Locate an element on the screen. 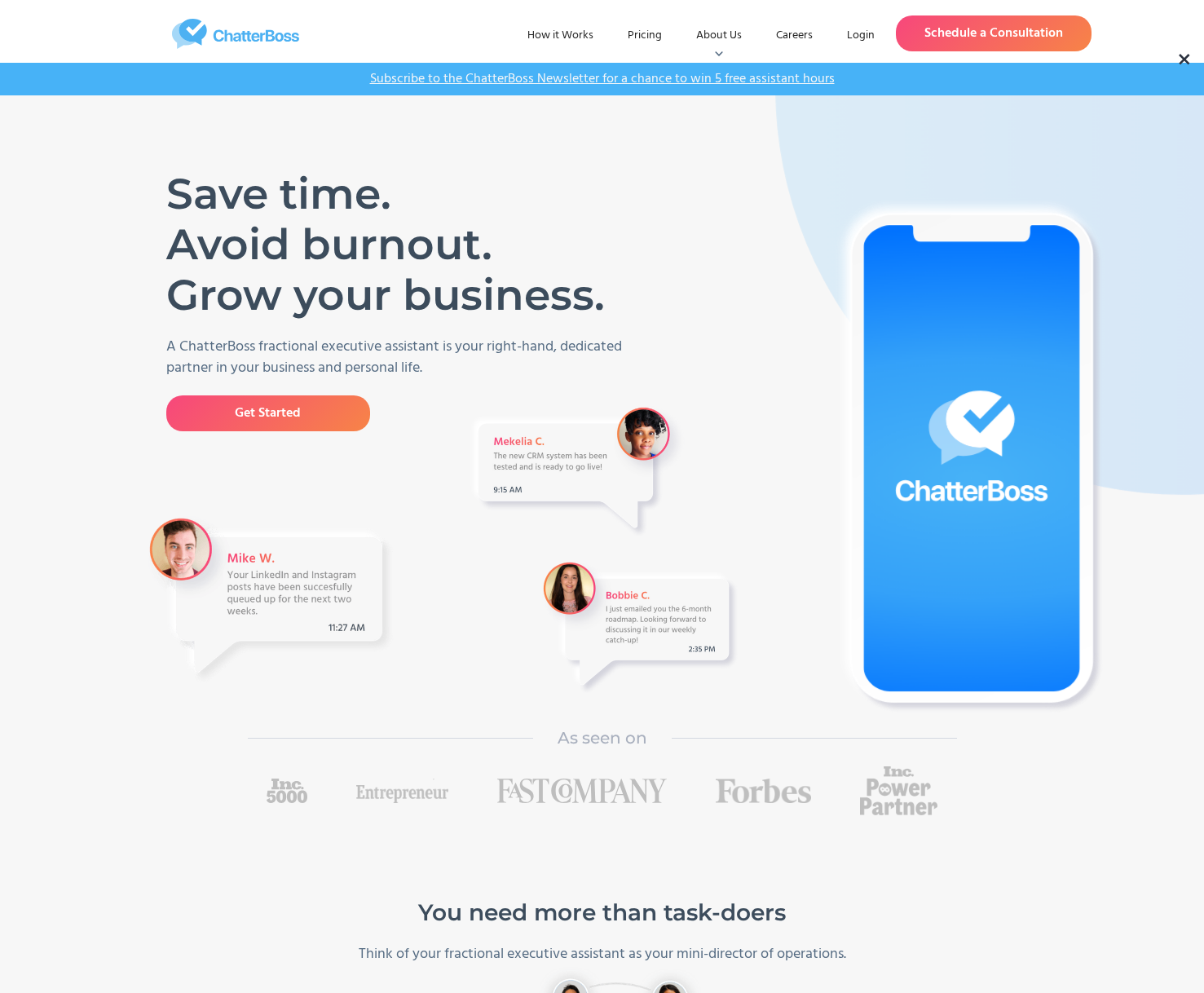 This screenshot has height=993, width=1204. img: Inc Power Partner logo is located at coordinates (899, 791).